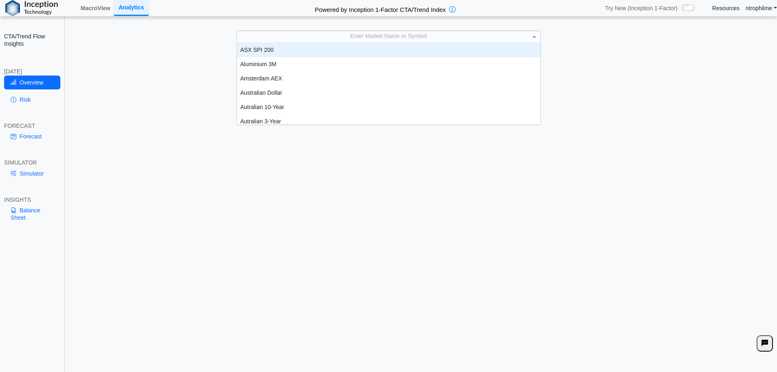 Image resolution: width=777 pixels, height=372 pixels. I want to click on span: Try New (Inception 1-Factor), so click(641, 8).